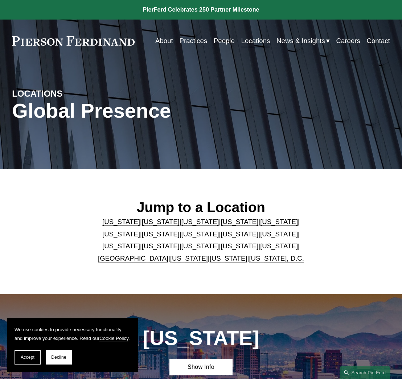 This screenshot has width=402, height=379. What do you see at coordinates (114, 339) in the screenshot?
I see `a: Cookie Policy` at bounding box center [114, 339].